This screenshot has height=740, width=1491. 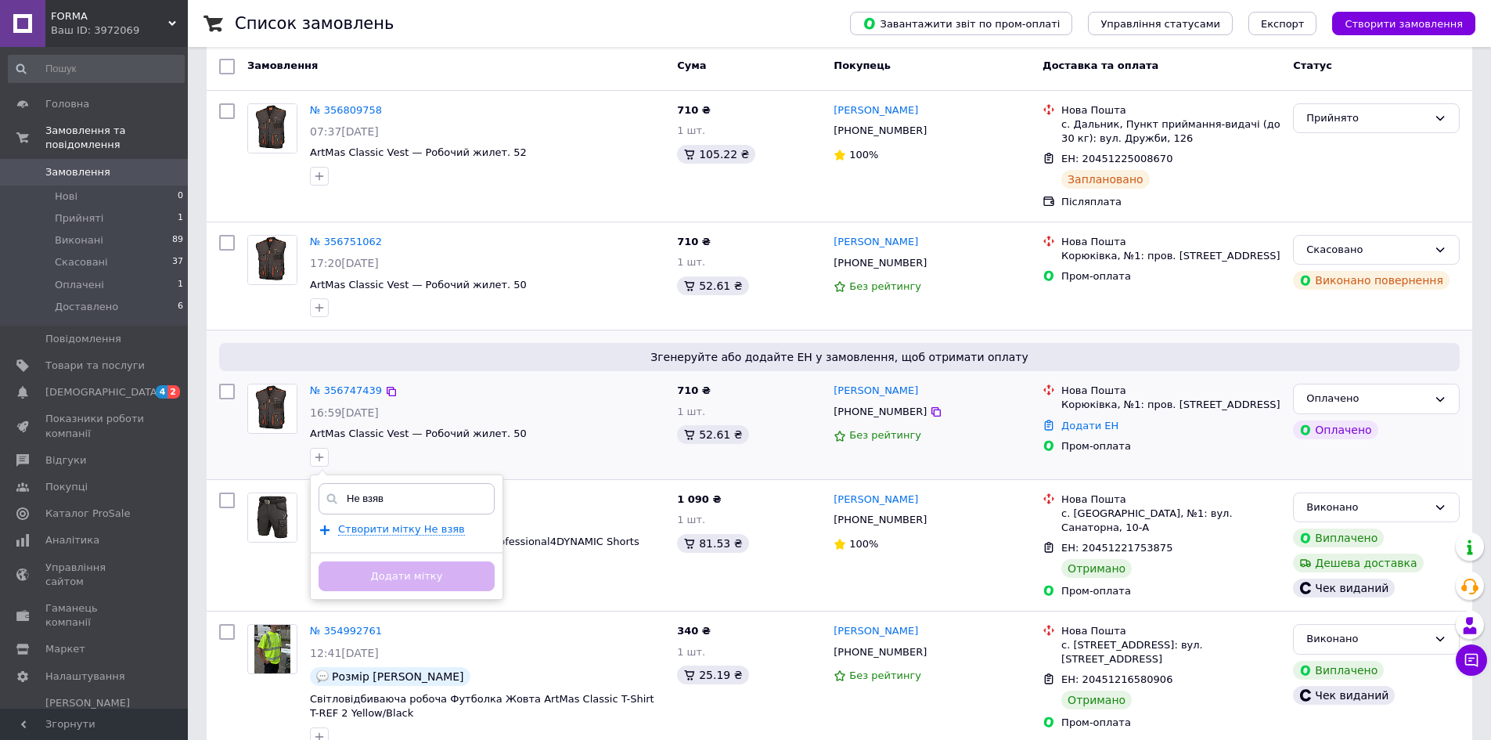 What do you see at coordinates (81, 262) in the screenshot?
I see `span: Скасовані` at bounding box center [81, 262].